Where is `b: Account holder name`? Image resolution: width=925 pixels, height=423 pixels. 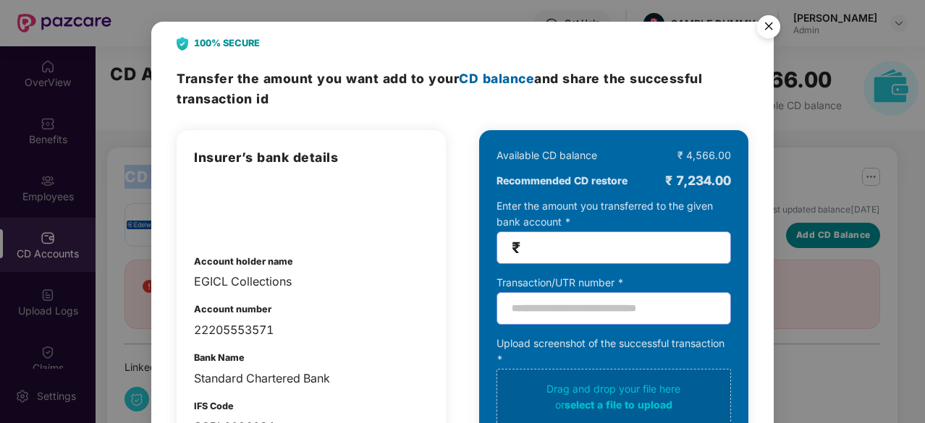 b: Account holder name is located at coordinates (243, 261).